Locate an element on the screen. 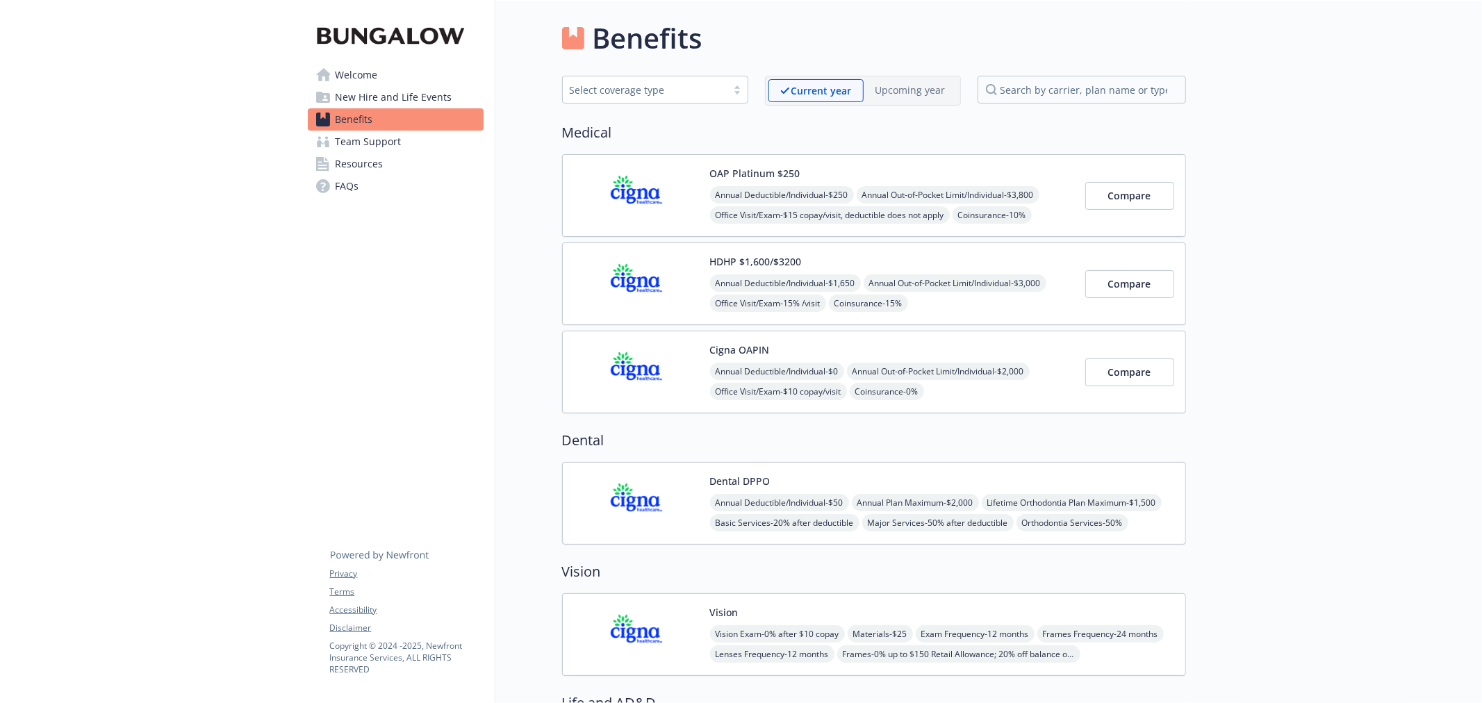 The height and width of the screenshot is (703, 1482). span: Materials - $25 is located at coordinates (880, 634).